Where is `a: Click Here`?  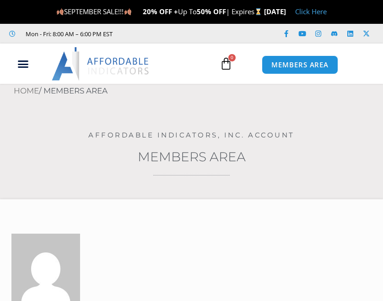
a: Click Here is located at coordinates (311, 11).